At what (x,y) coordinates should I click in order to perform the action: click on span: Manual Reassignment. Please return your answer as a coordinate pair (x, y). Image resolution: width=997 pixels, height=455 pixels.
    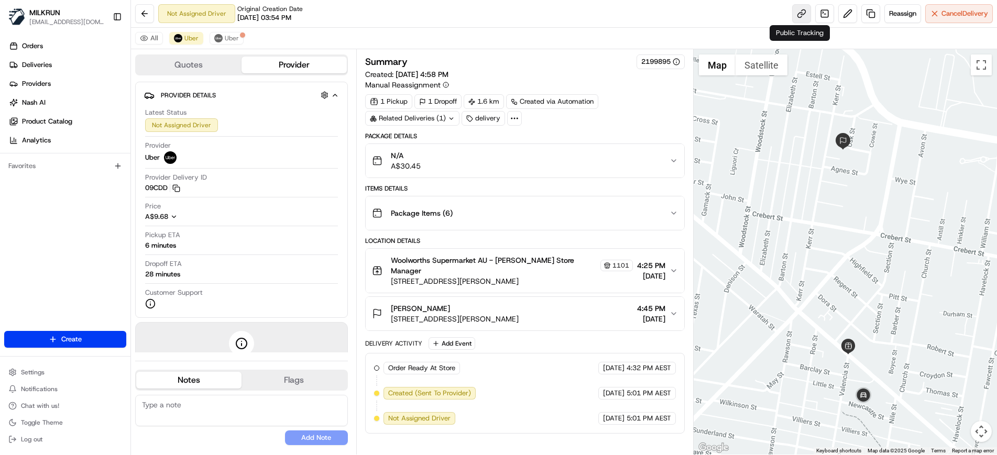
    Looking at the image, I should click on (403, 85).